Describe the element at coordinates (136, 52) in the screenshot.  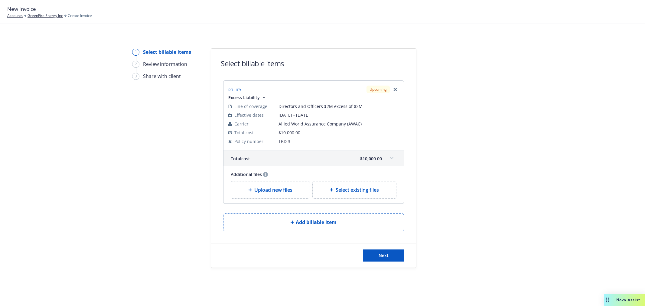
I see `div: 1` at that location.